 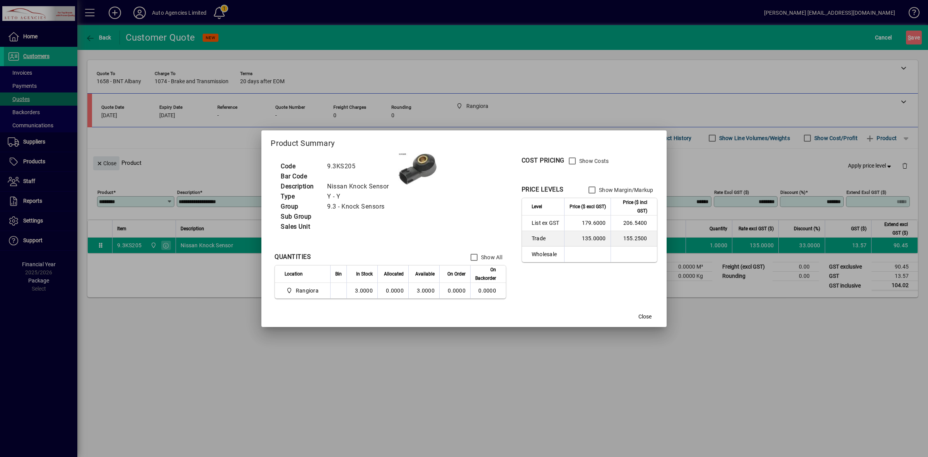 I want to click on button: Close, so click(x=645, y=317).